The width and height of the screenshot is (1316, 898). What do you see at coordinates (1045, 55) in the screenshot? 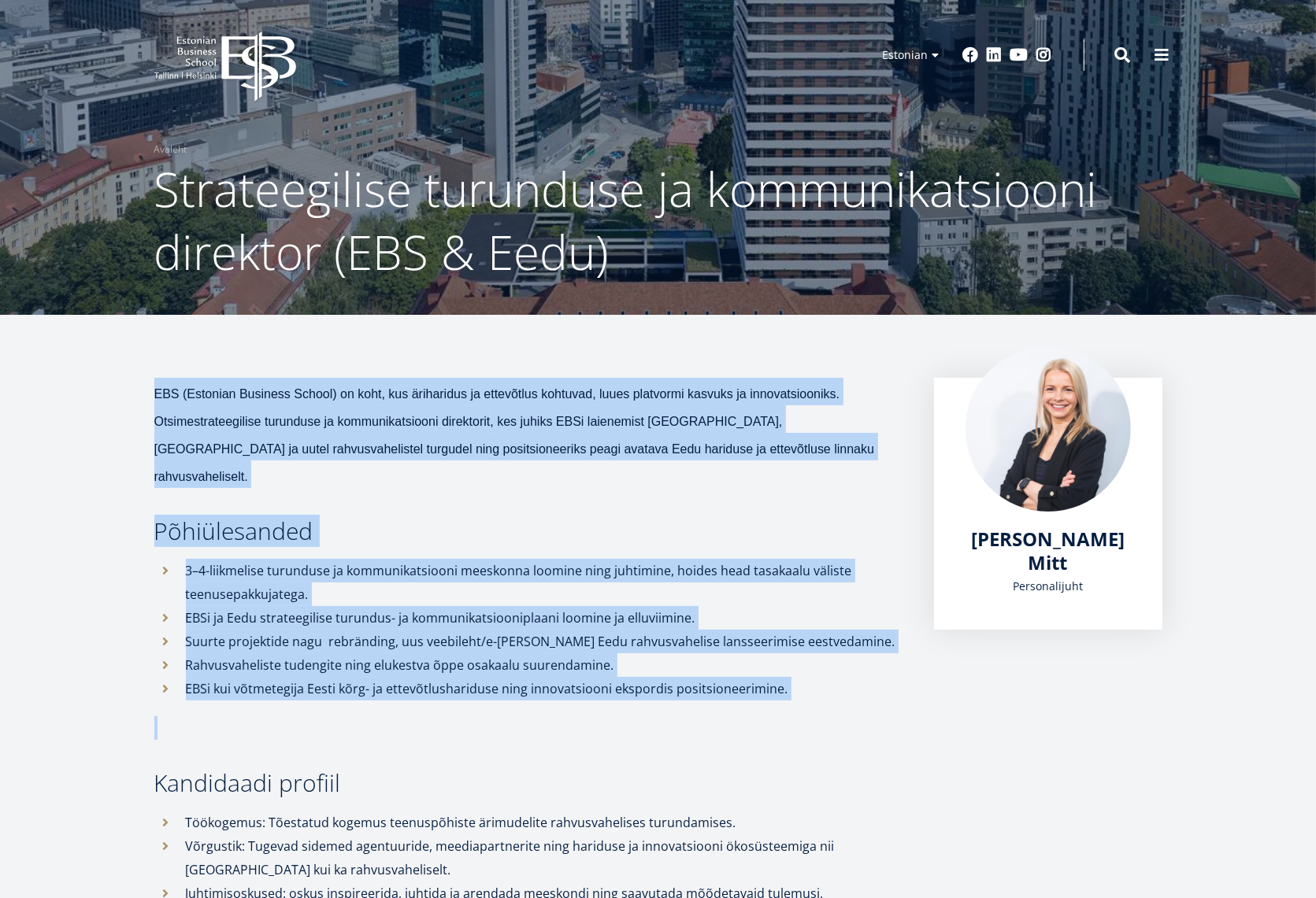
I see `a: Instagram` at bounding box center [1045, 55].